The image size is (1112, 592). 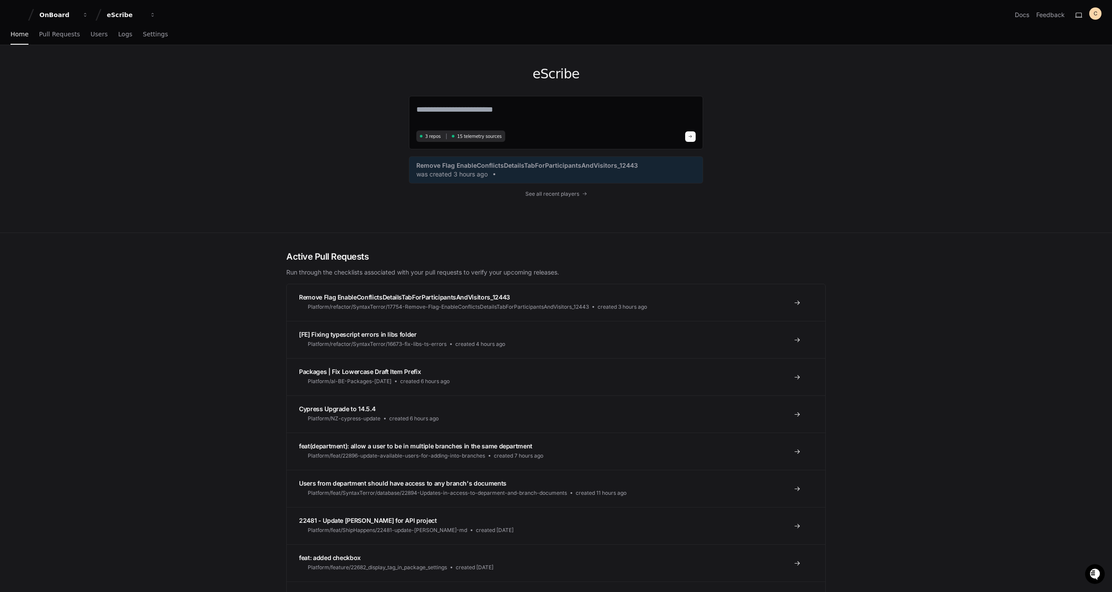 I want to click on span: created 4 hours ago, so click(x=480, y=344).